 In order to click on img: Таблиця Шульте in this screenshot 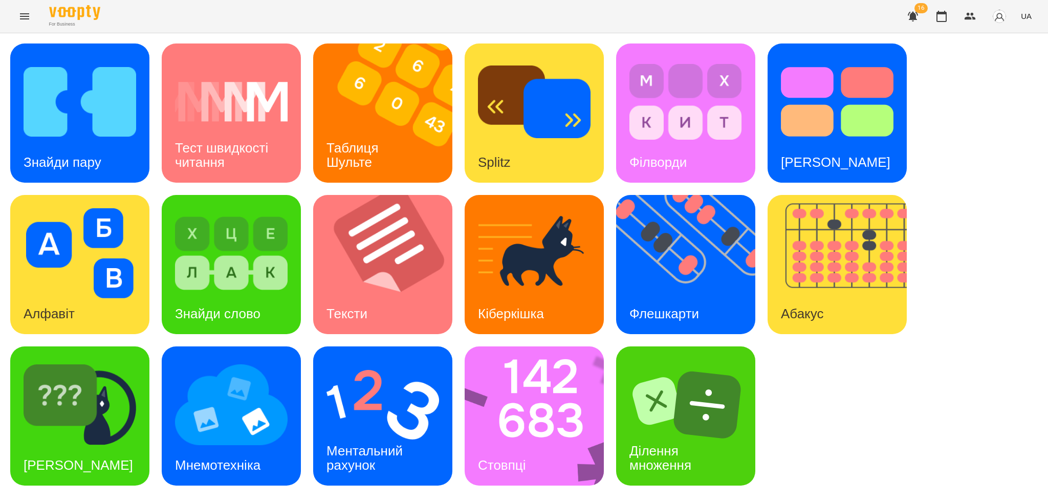, I will do `click(389, 113)`.